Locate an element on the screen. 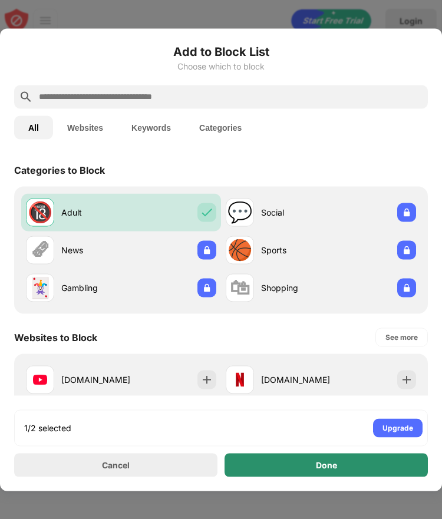 The height and width of the screenshot is (519, 442). div: Websites to Block is located at coordinates (55, 337).